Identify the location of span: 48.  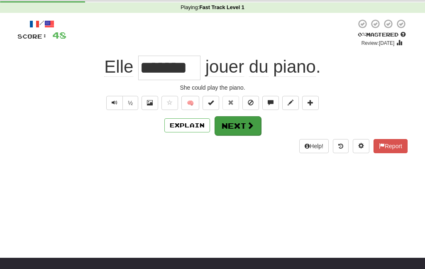
(59, 35).